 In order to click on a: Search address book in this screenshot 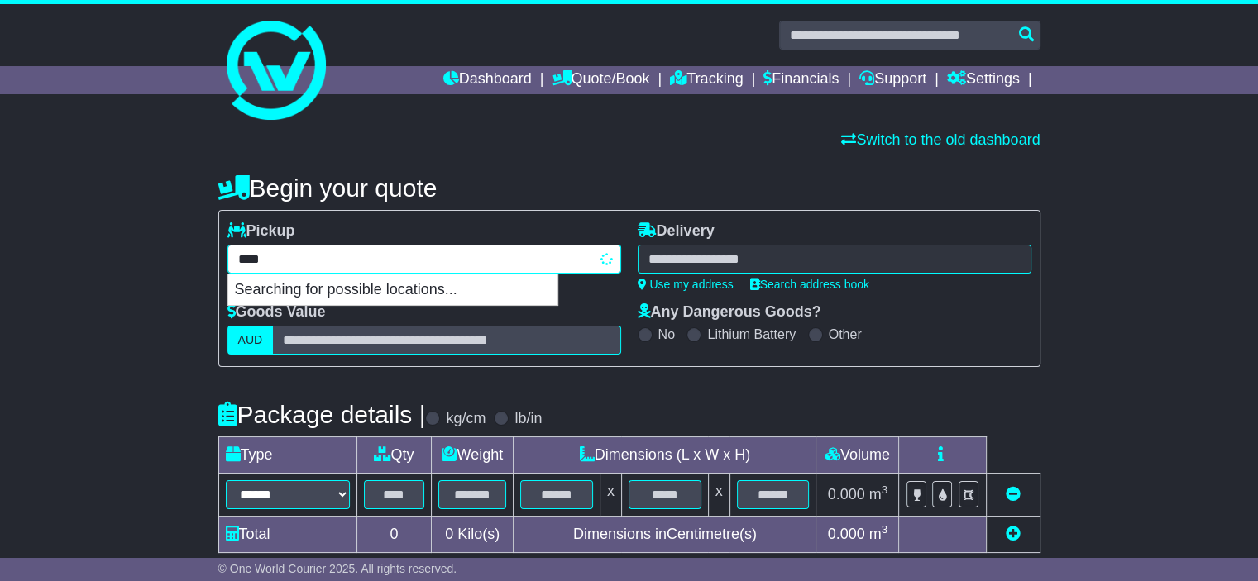, I will do `click(810, 285)`.